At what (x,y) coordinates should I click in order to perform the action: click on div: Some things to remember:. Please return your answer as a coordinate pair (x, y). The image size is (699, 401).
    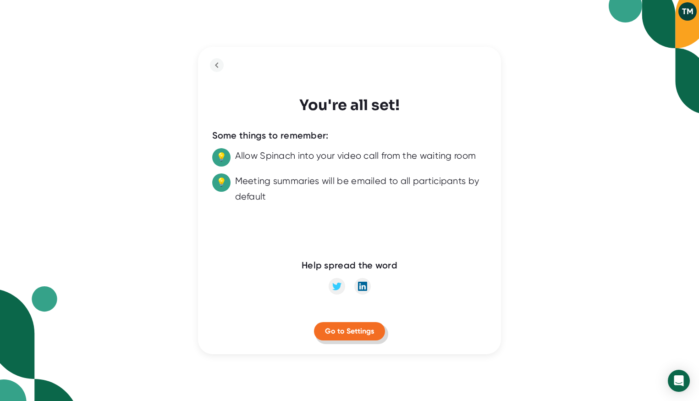
    Looking at the image, I should click on (350, 135).